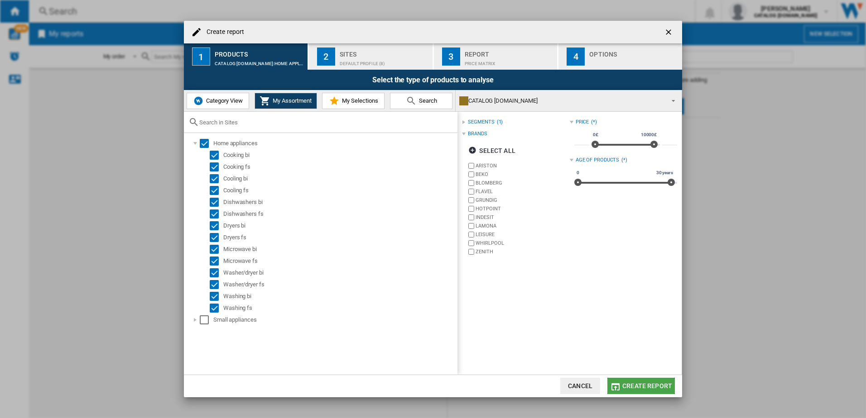 Image resolution: width=866 pixels, height=418 pixels. I want to click on button: 2 Sites Default profile (8), so click(371, 57).